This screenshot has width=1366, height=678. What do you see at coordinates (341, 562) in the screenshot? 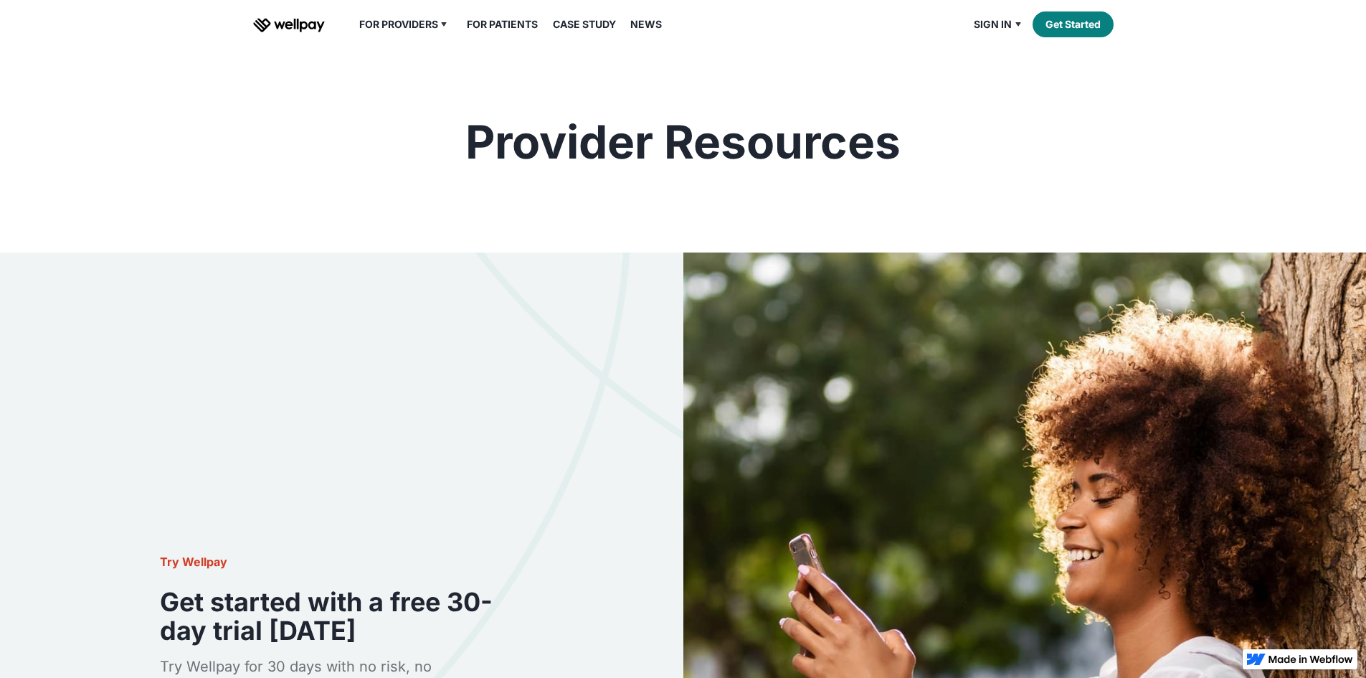
I see `h6: Try Wellpay` at bounding box center [341, 562].